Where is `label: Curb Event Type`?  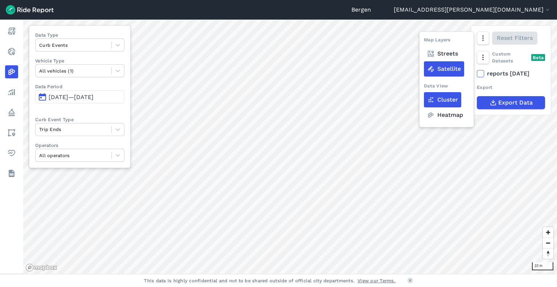 label: Curb Event Type is located at coordinates (80, 119).